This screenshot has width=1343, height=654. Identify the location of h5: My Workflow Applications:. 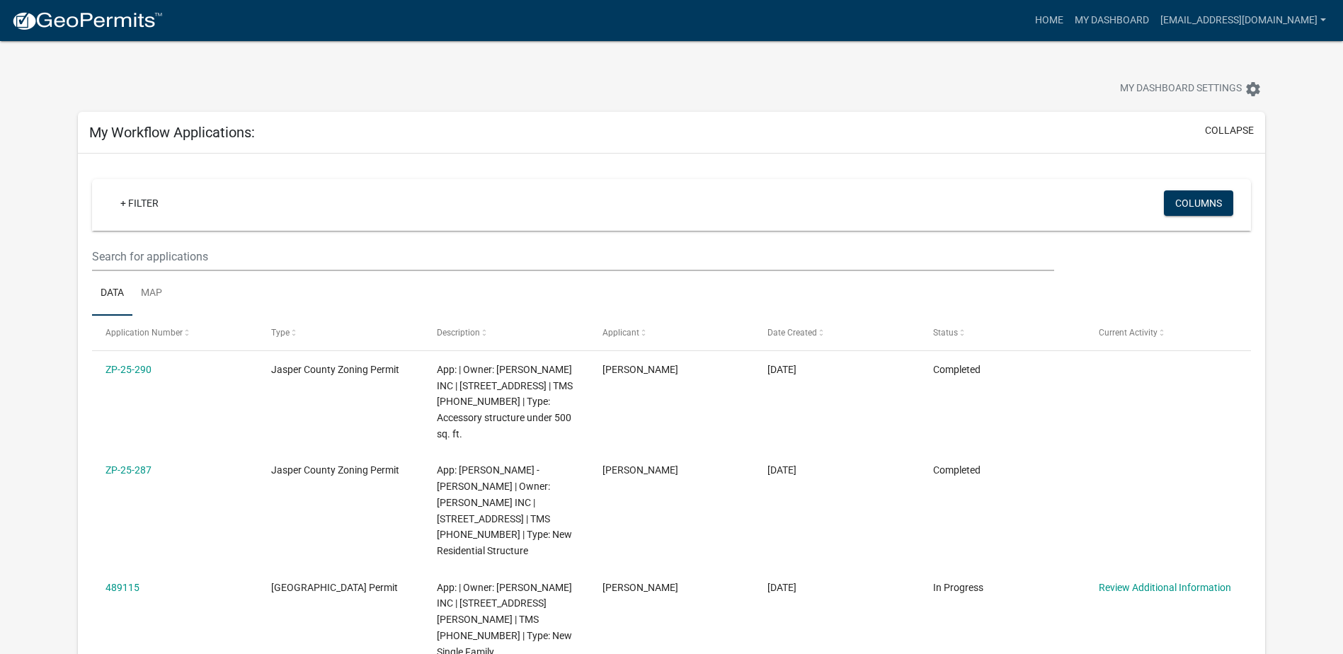
(172, 132).